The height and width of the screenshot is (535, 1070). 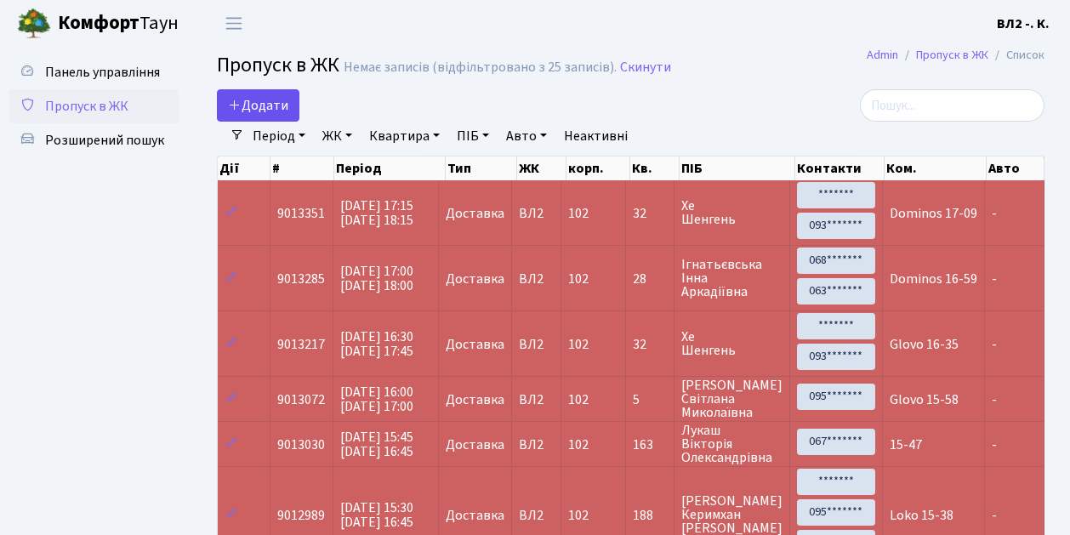 What do you see at coordinates (1016, 168) in the screenshot?
I see `th: Авто` at bounding box center [1016, 168].